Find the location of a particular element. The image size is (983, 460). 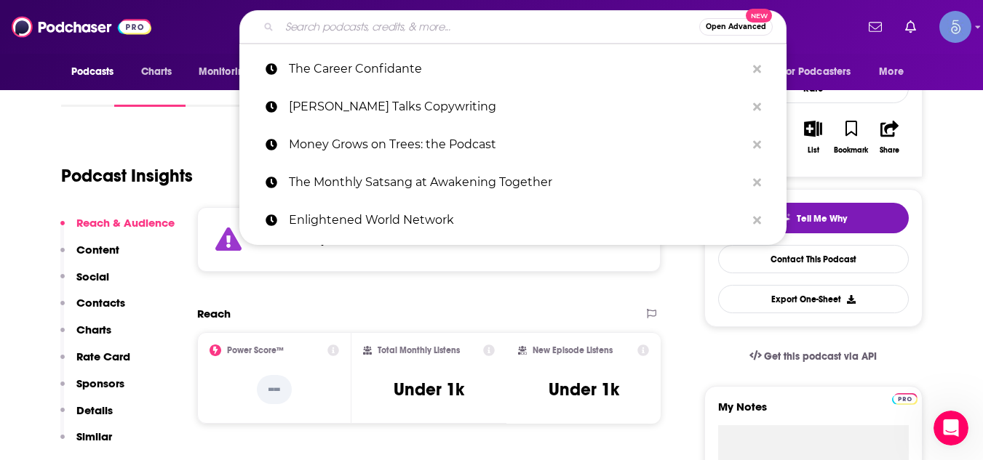

span: Charts is located at coordinates (156, 72).